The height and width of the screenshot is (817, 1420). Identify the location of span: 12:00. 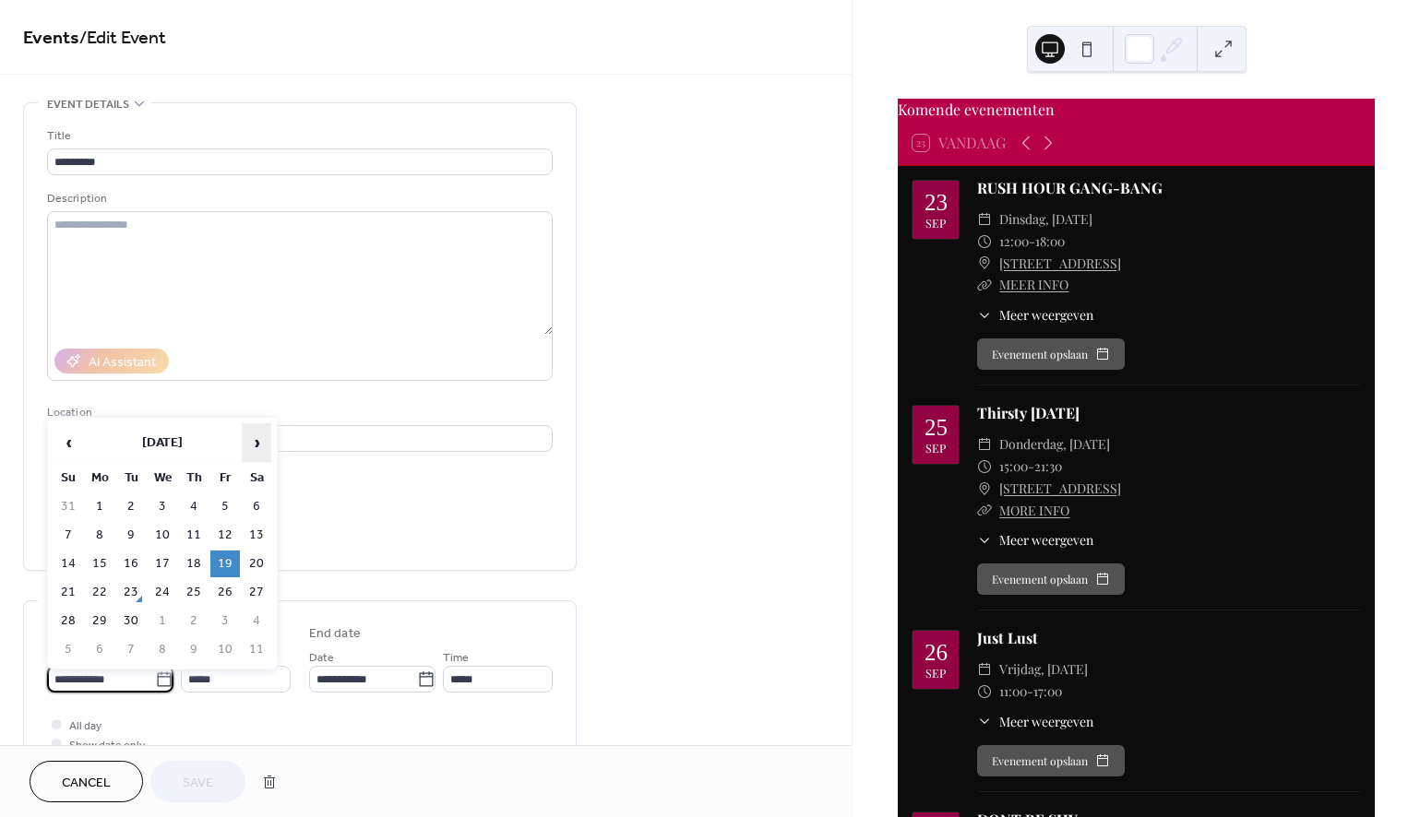
(1014, 242).